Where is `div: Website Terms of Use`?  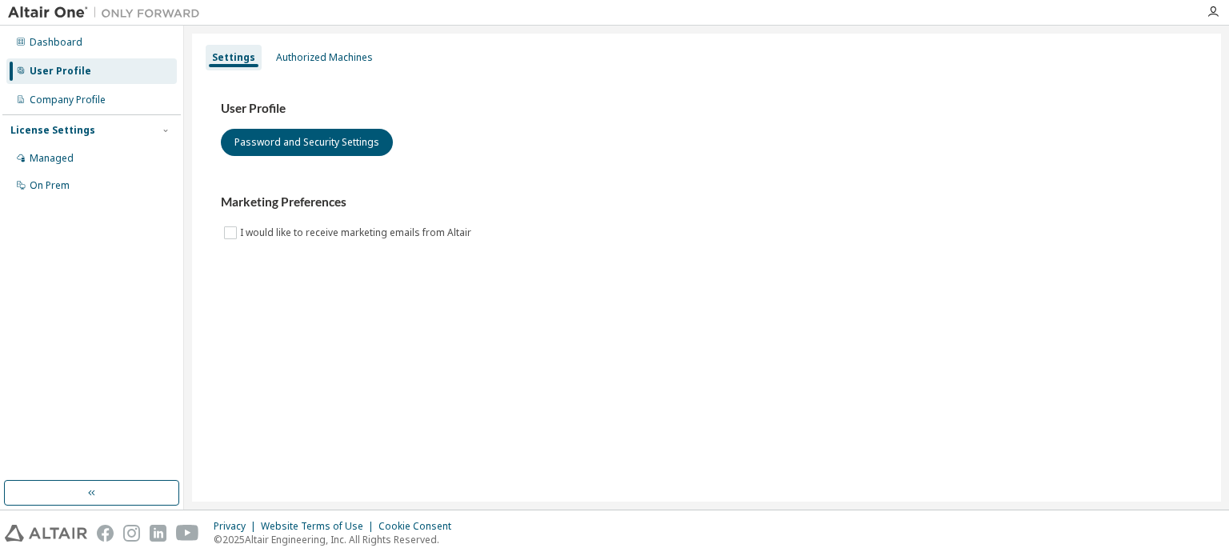 div: Website Terms of Use is located at coordinates (319, 526).